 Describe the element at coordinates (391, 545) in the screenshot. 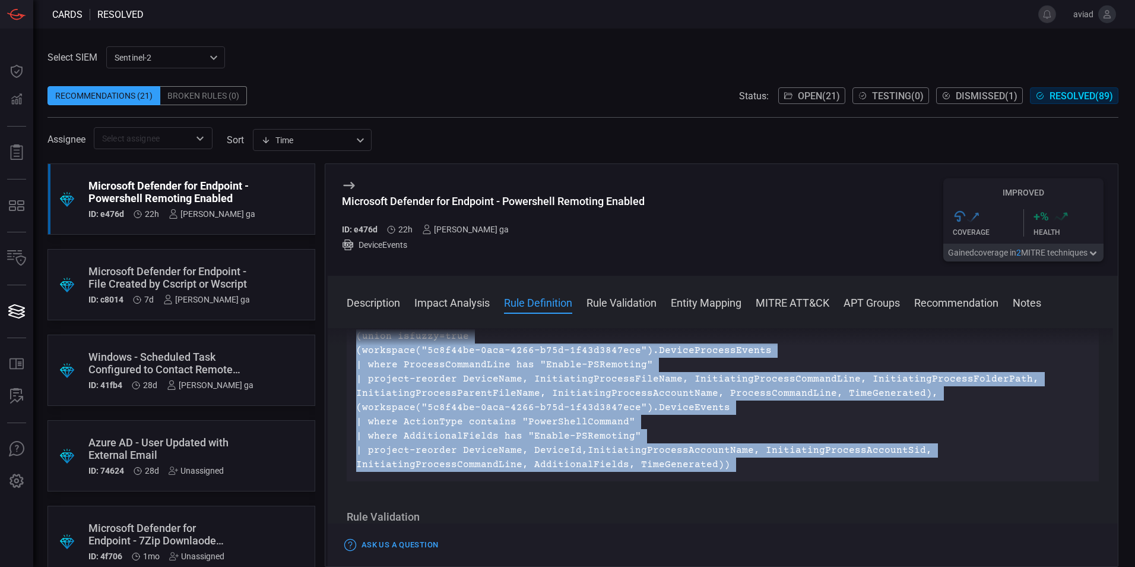

I see `button: Ask Us a Question` at that location.